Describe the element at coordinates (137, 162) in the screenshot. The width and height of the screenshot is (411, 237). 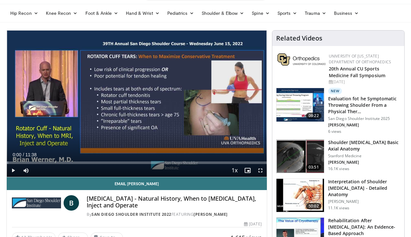
I see `div: Progress Bar` at that location.